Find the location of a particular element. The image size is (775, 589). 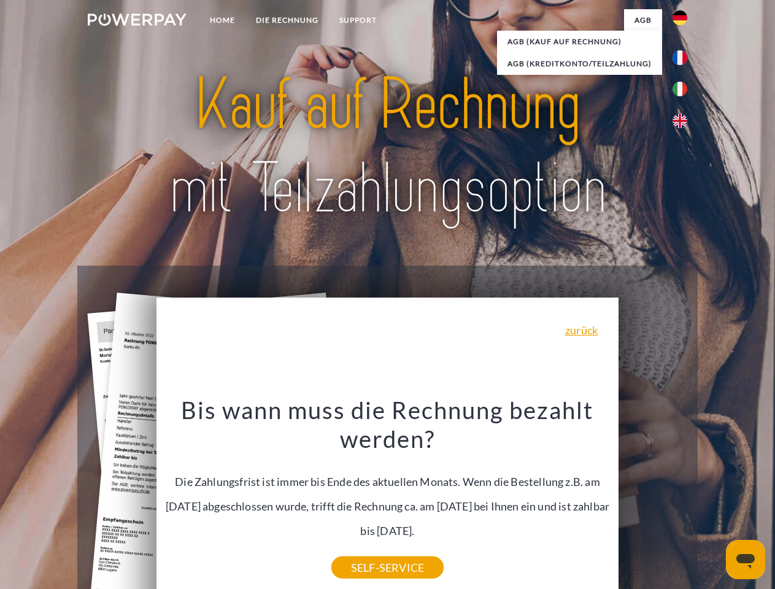

a: SELF-SERVICE is located at coordinates (387, 568).